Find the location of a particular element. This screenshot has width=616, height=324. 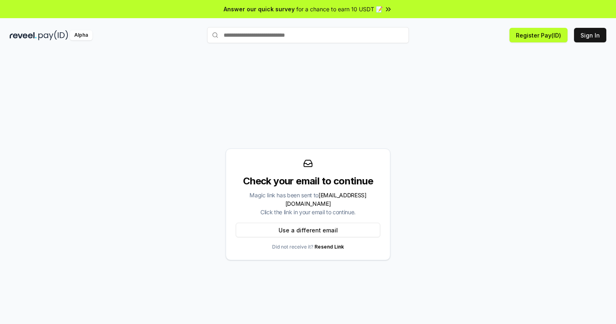

button: Use a different email is located at coordinates (308, 230).